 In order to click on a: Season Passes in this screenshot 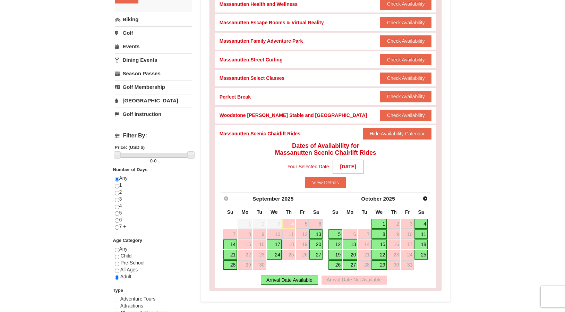, I will do `click(153, 73)`.